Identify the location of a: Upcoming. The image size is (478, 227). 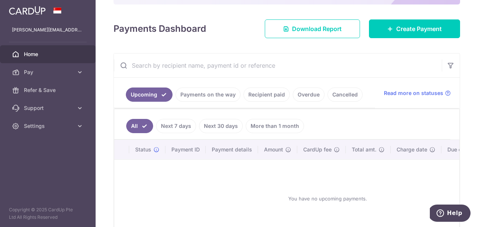
(149, 95).